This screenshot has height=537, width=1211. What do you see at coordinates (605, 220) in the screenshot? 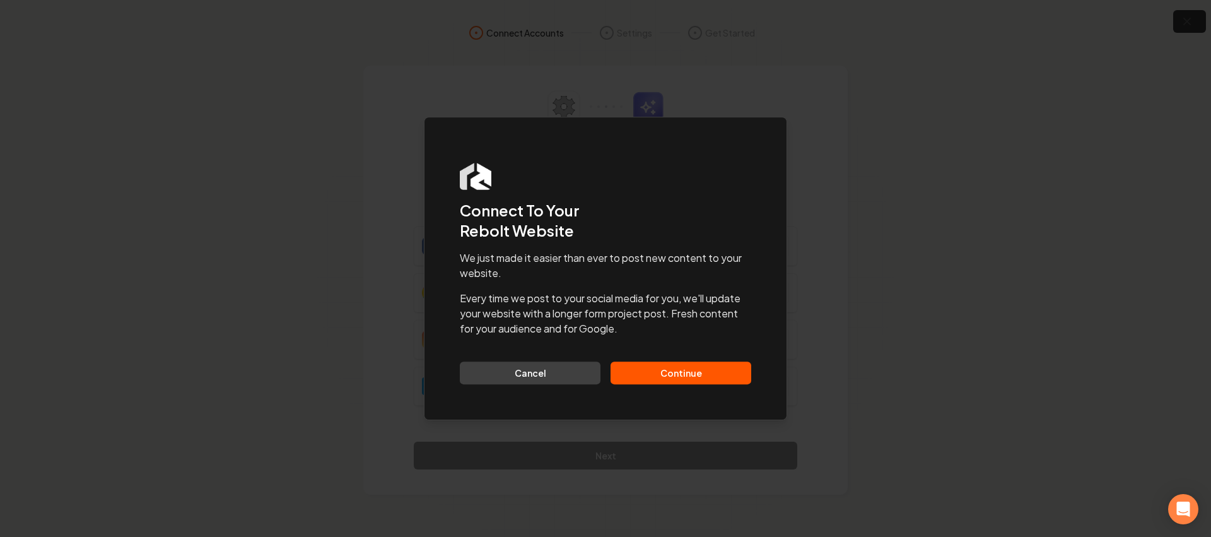
I see `h2: Connect To Your Rebolt Website` at bounding box center [605, 220].